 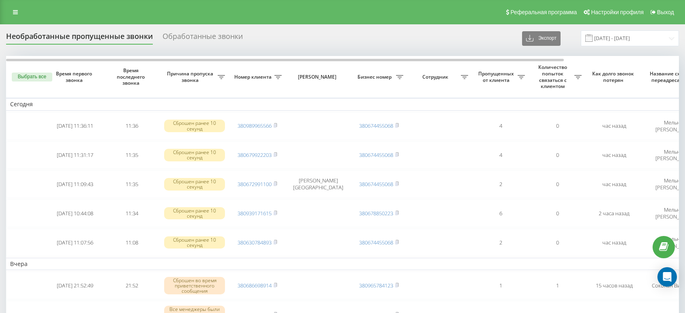 I want to click on button: Выбрать все, so click(x=32, y=77).